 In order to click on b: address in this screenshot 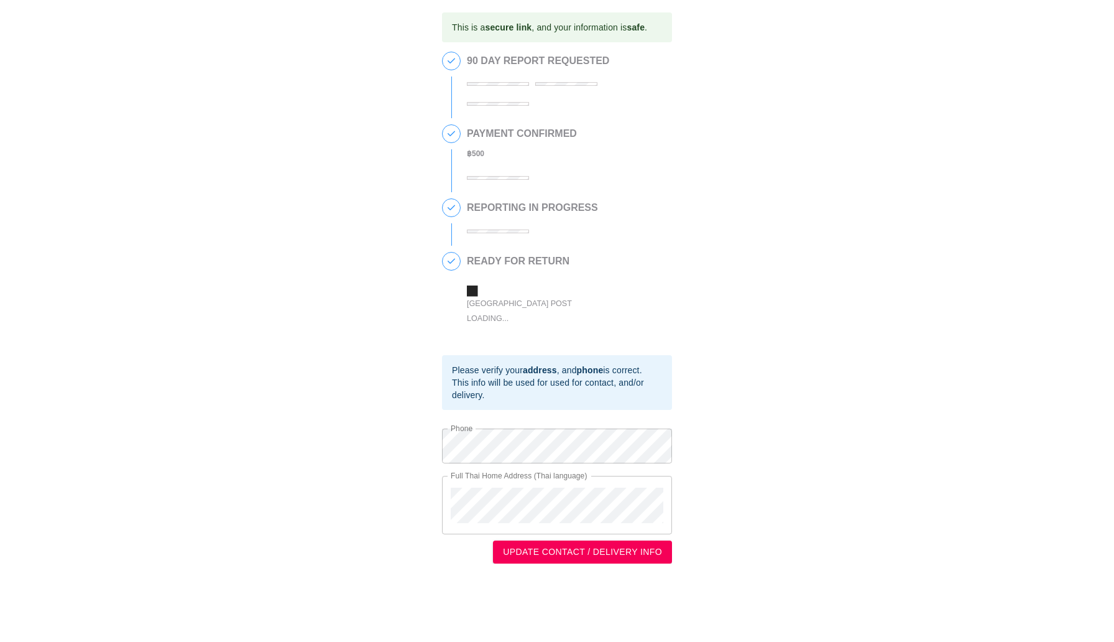, I will do `click(540, 370)`.